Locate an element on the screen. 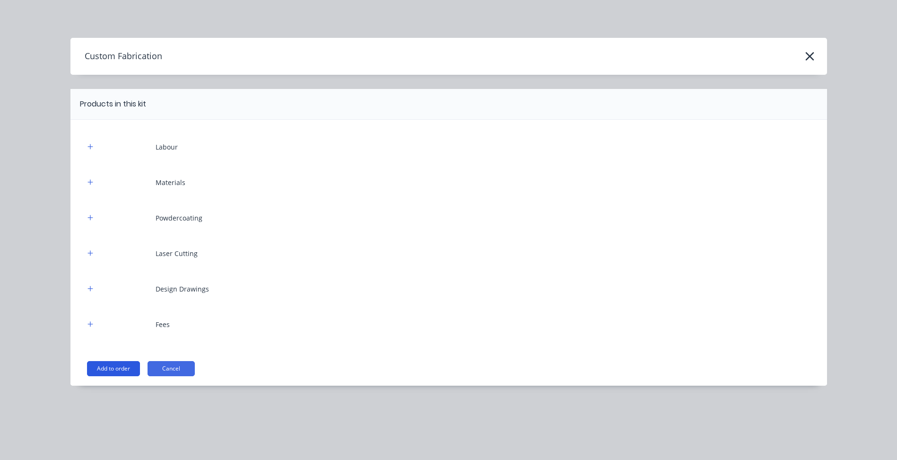  div: Products in this kit is located at coordinates (113, 104).